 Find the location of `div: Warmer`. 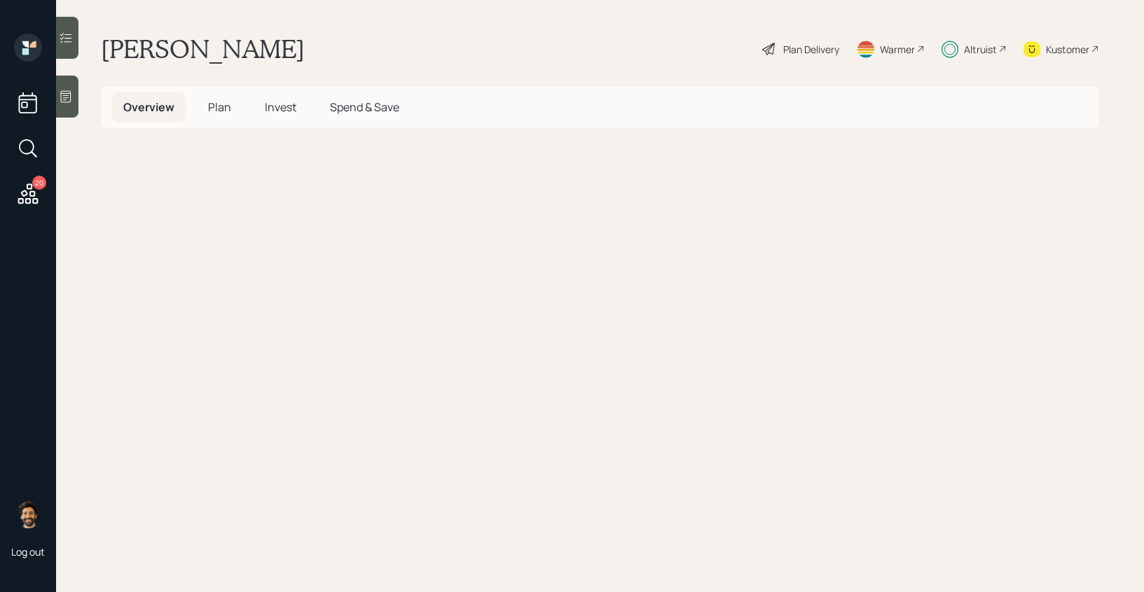

div: Warmer is located at coordinates (897, 49).